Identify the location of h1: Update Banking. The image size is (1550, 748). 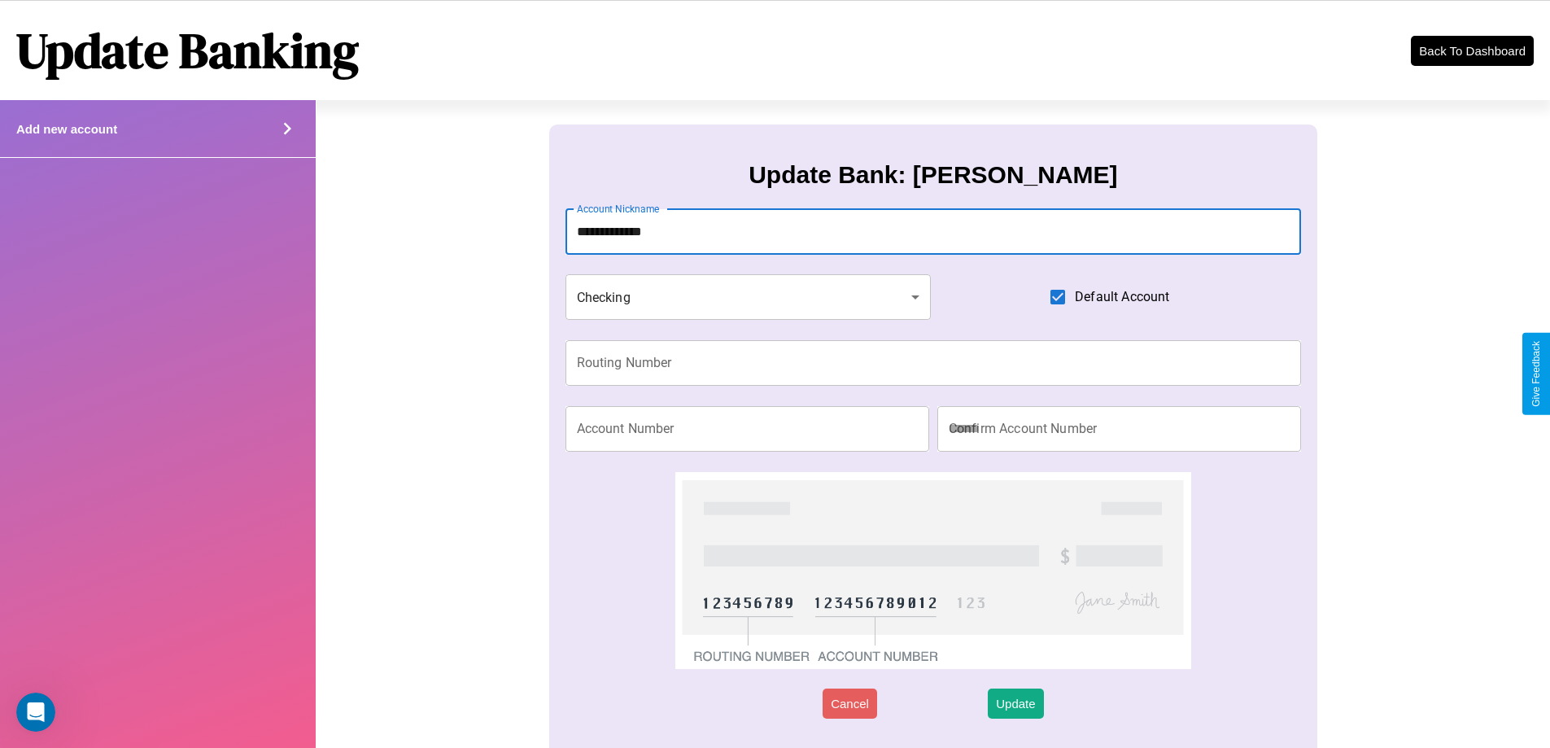
(187, 50).